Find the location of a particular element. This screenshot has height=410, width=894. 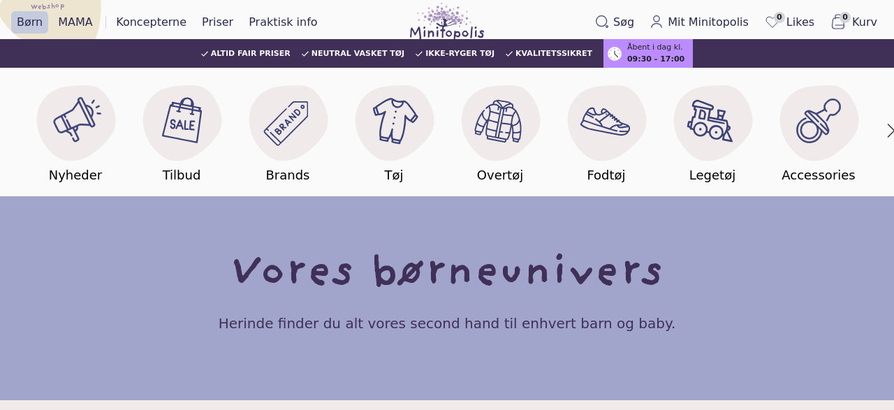

h4: Herinde finder du alt vores second hand til enhvert barn og baby. is located at coordinates (447, 324).